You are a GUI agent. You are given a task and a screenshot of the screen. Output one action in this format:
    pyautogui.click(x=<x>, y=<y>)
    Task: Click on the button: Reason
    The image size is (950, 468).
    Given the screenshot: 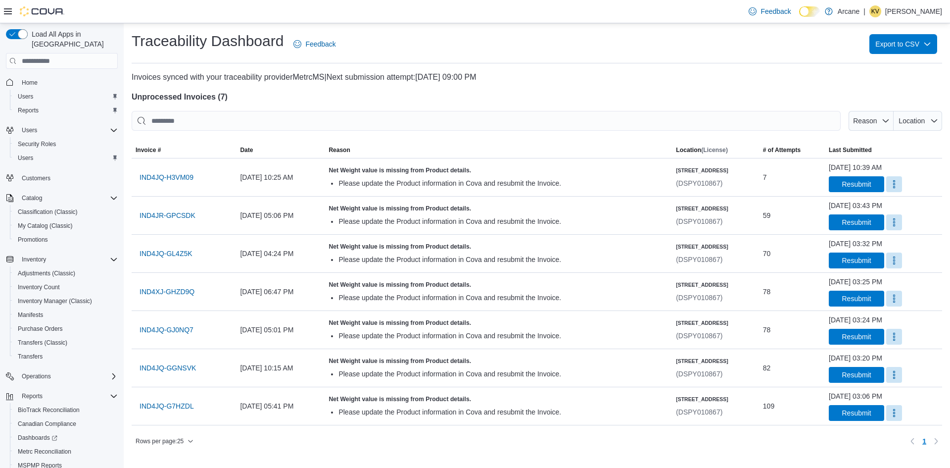 What is the action you would take?
    pyautogui.click(x=871, y=121)
    